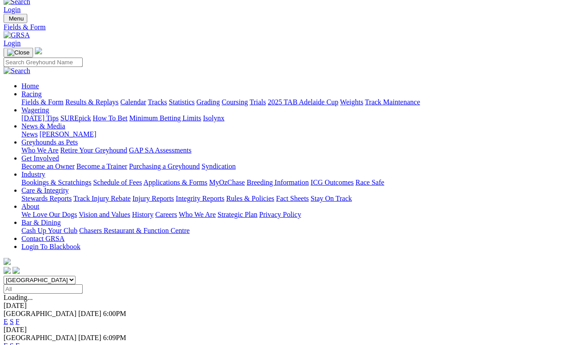  I want to click on input: Search, so click(43, 62).